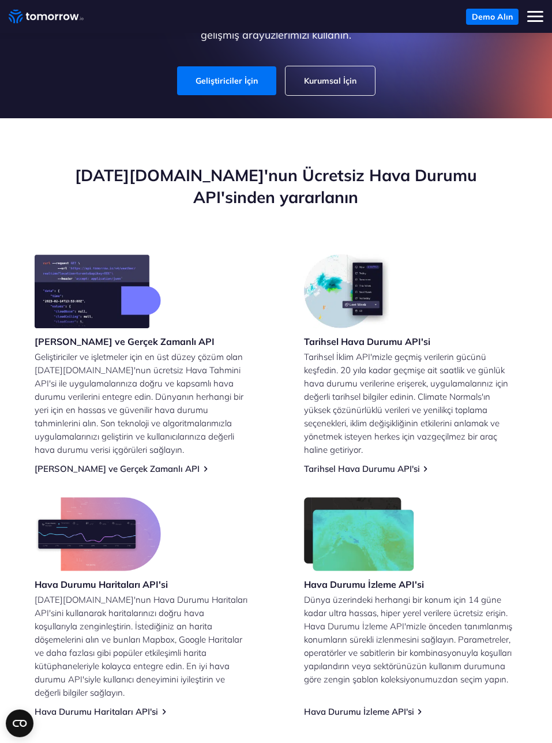 The width and height of the screenshot is (552, 743). Describe the element at coordinates (330, 81) in the screenshot. I see `a: Kurumsal İçin` at that location.